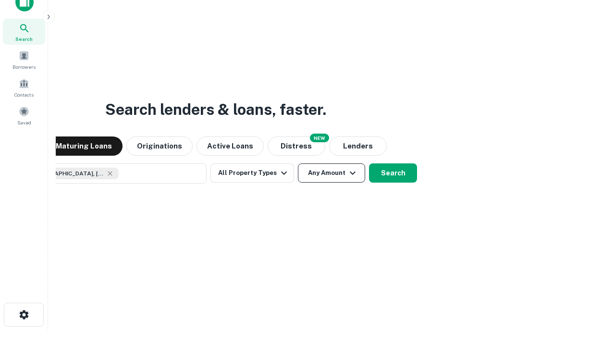 The width and height of the screenshot is (615, 346). I want to click on button: All Property Types, so click(252, 173).